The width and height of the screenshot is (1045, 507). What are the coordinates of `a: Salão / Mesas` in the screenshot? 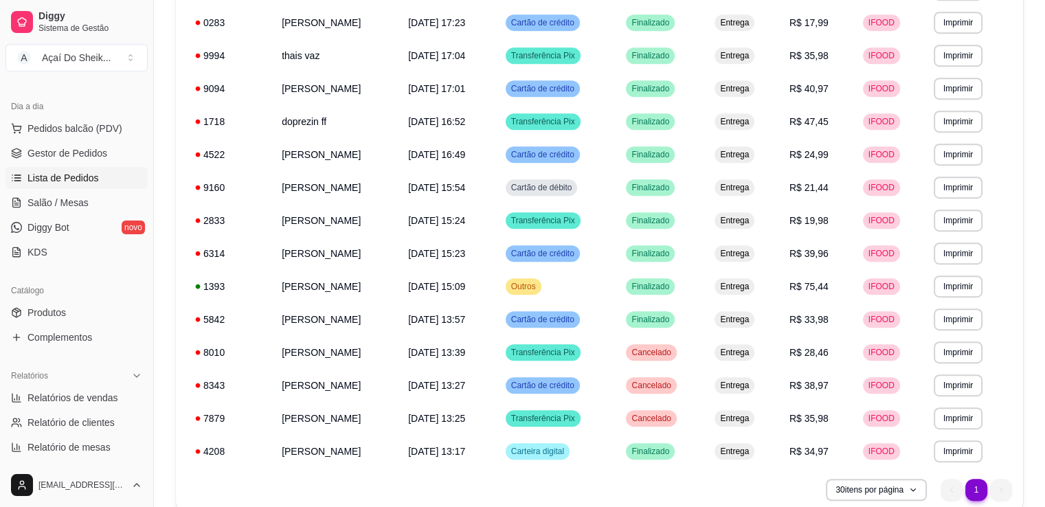 It's located at (76, 203).